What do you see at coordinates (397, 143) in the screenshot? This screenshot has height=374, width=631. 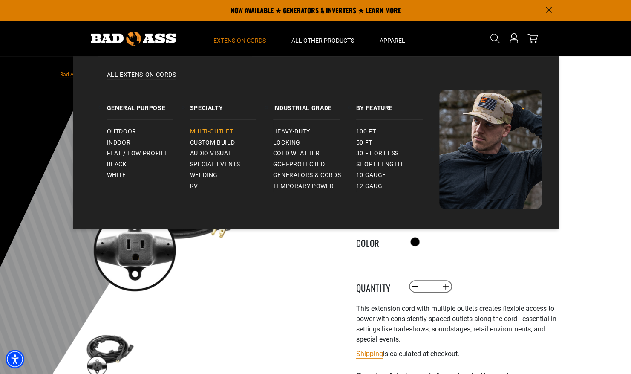 I see `a: 50 ft` at bounding box center [397, 143].